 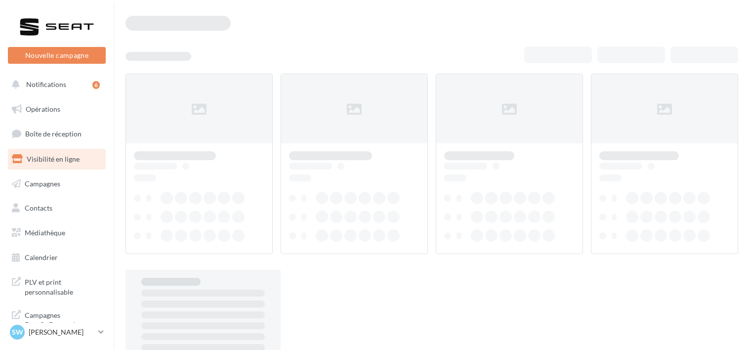 What do you see at coordinates (57, 208) in the screenshot?
I see `a: Contacts` at bounding box center [57, 208].